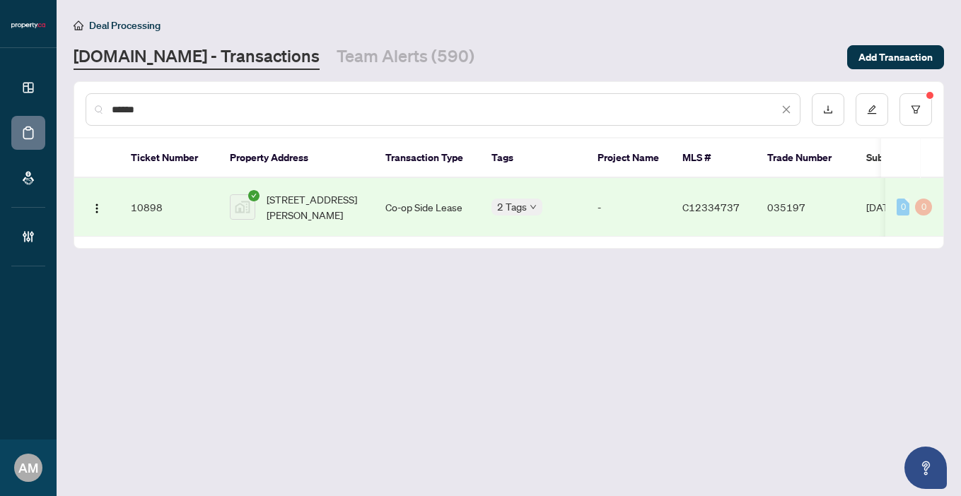  What do you see at coordinates (28, 25) in the screenshot?
I see `img: logo` at bounding box center [28, 25].